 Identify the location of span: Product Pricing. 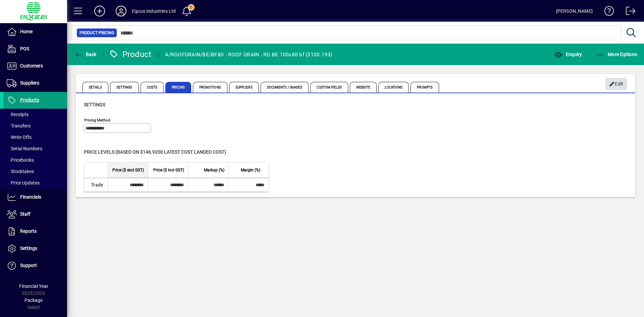
(97, 33).